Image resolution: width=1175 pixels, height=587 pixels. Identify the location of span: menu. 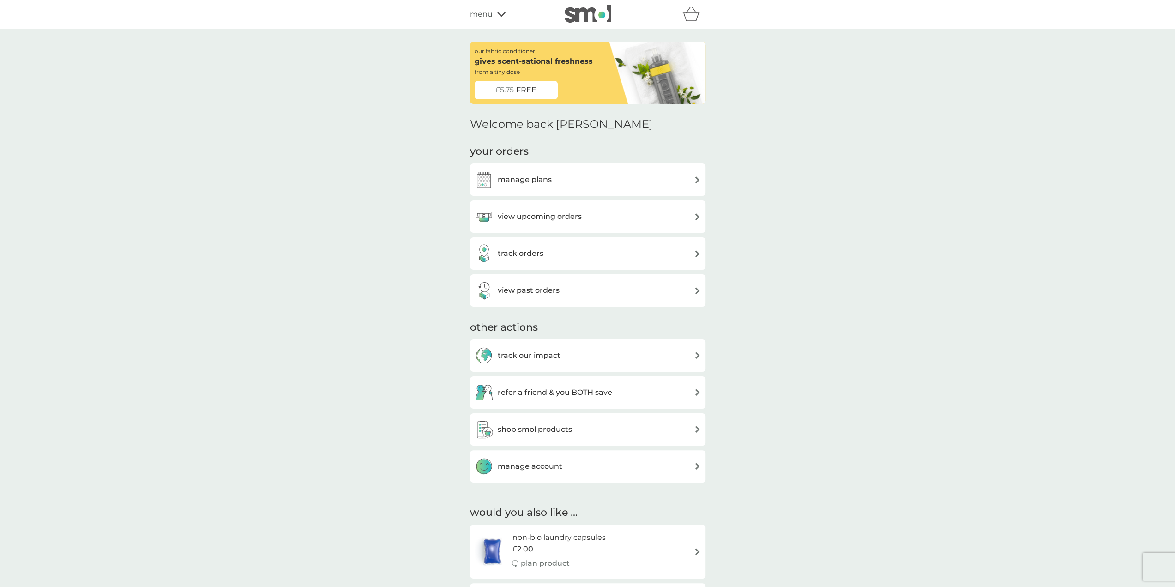
(481, 14).